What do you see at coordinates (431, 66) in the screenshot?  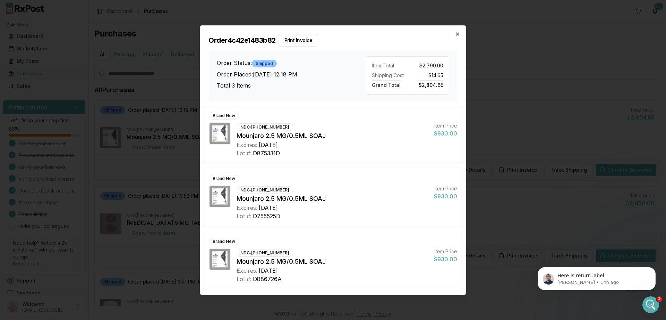 I see `span: $2,790.00` at bounding box center [431, 66].